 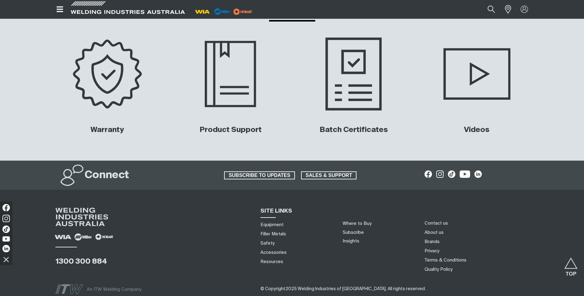 I want to click on a: About us, so click(x=434, y=233).